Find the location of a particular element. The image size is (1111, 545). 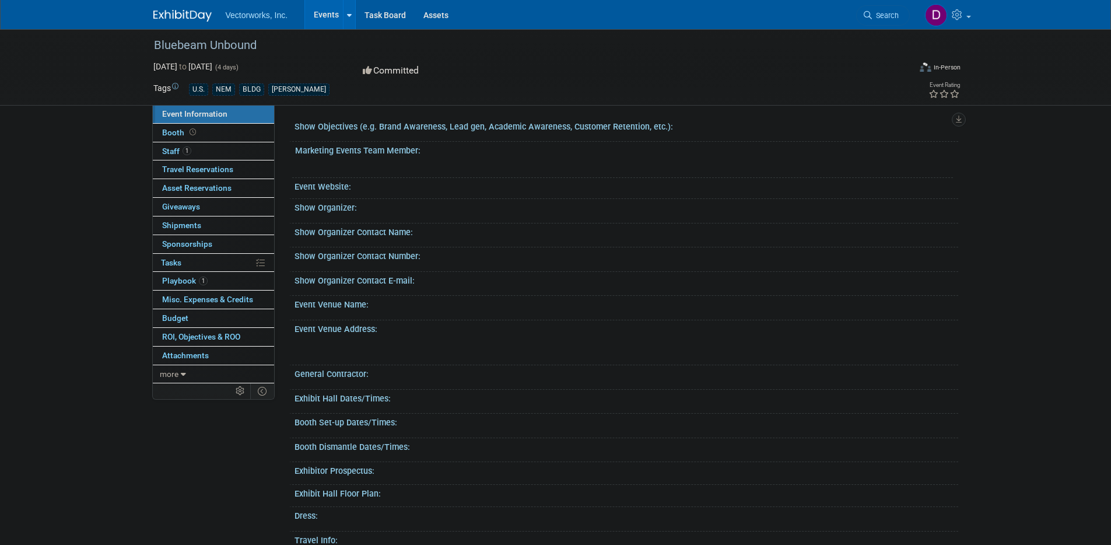

td: Toggle Event Tabs is located at coordinates (262, 391).